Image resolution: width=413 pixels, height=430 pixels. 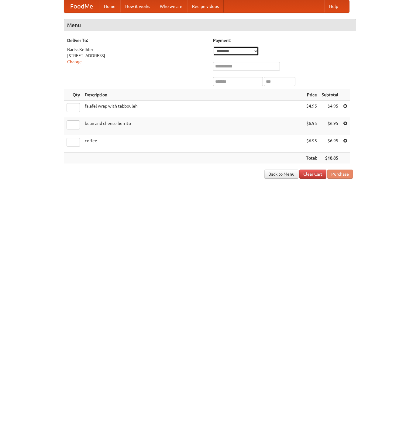 What do you see at coordinates (138, 6) in the screenshot?
I see `a: How it works` at bounding box center [138, 6].